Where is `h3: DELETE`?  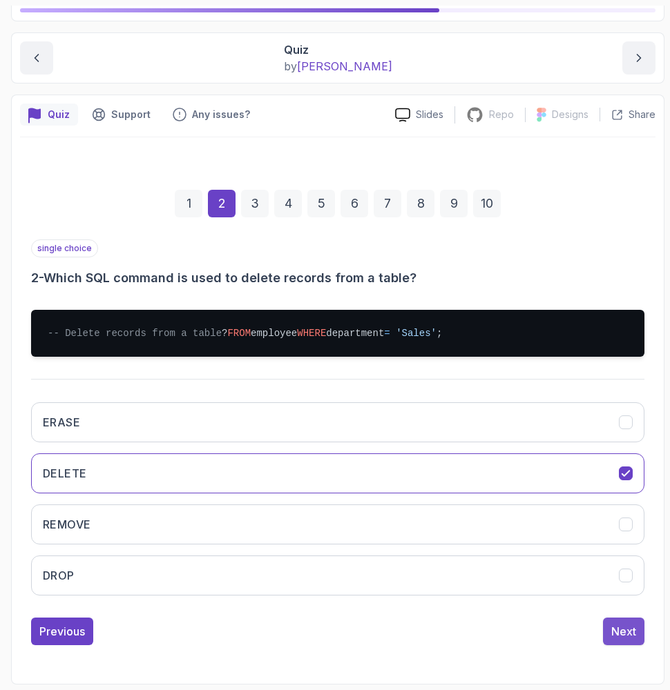
h3: DELETE is located at coordinates (64, 473).